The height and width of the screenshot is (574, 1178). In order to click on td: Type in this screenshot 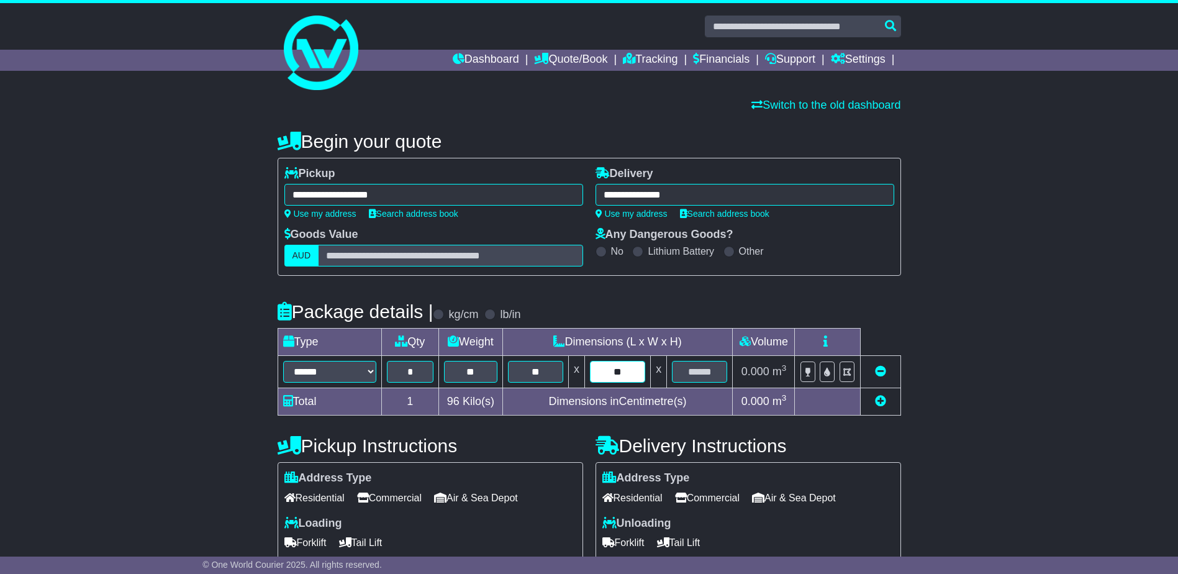, I will do `click(329, 342)`.